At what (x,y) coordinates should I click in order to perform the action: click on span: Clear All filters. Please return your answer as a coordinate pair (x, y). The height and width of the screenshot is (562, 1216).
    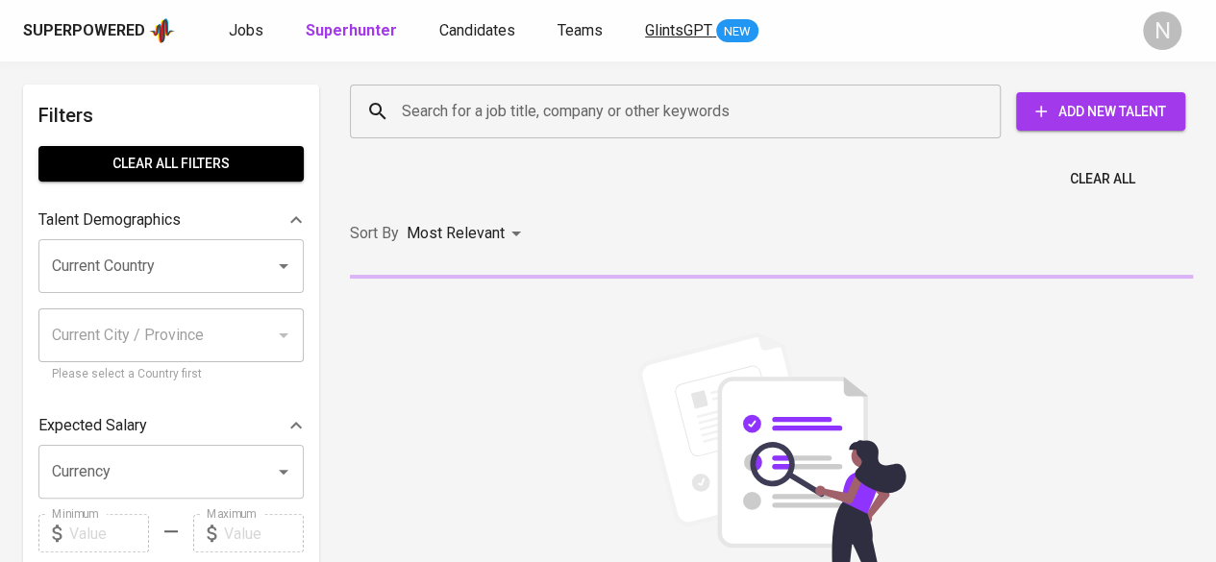
    Looking at the image, I should click on (171, 163).